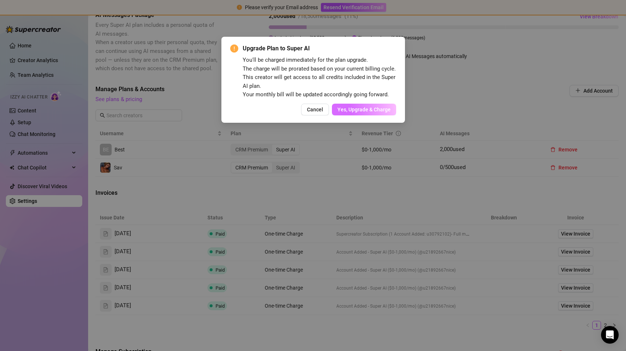  I want to click on span: You'll be charged immediately for the plan upgrade. The charge will be prorated based on your cur..., so click(319, 77).